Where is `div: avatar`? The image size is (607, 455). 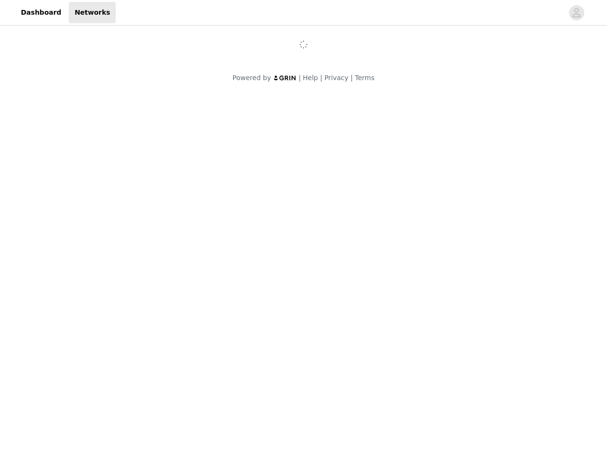
div: avatar is located at coordinates (576, 13).